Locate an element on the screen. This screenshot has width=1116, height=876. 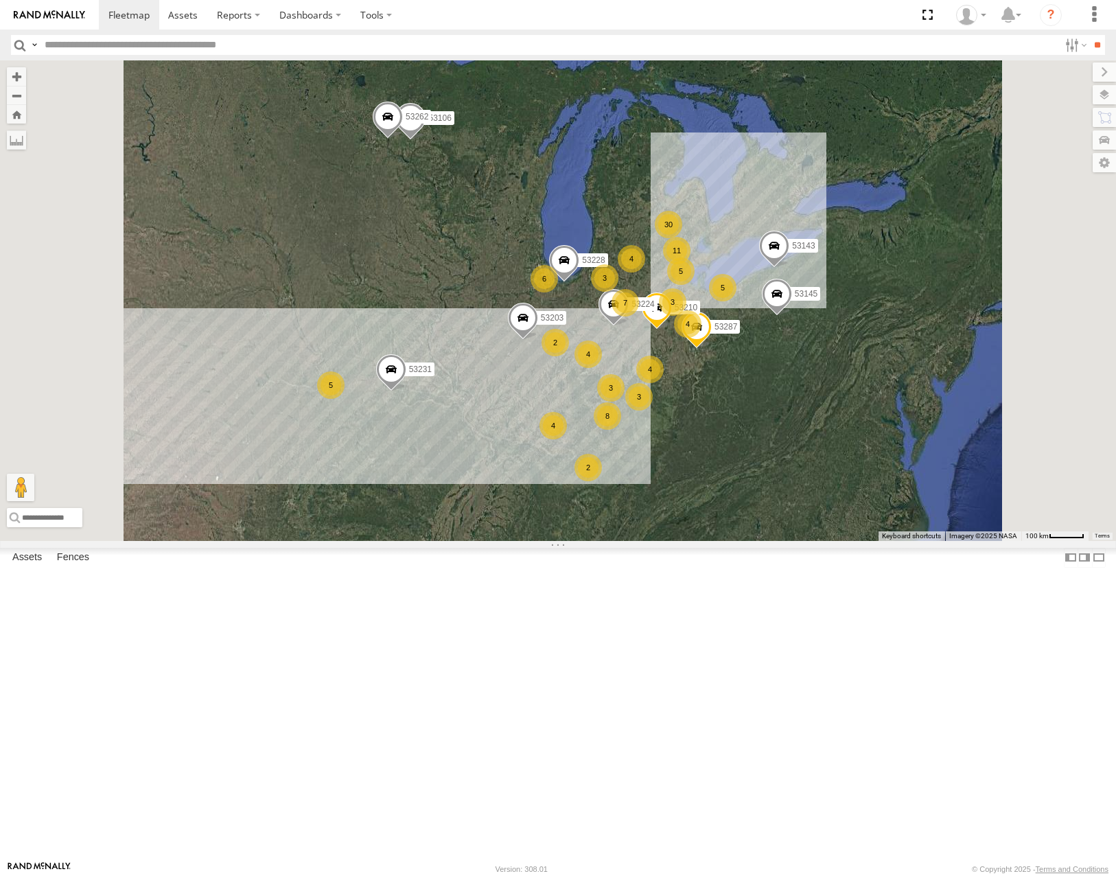
div: 30 is located at coordinates (669, 224).